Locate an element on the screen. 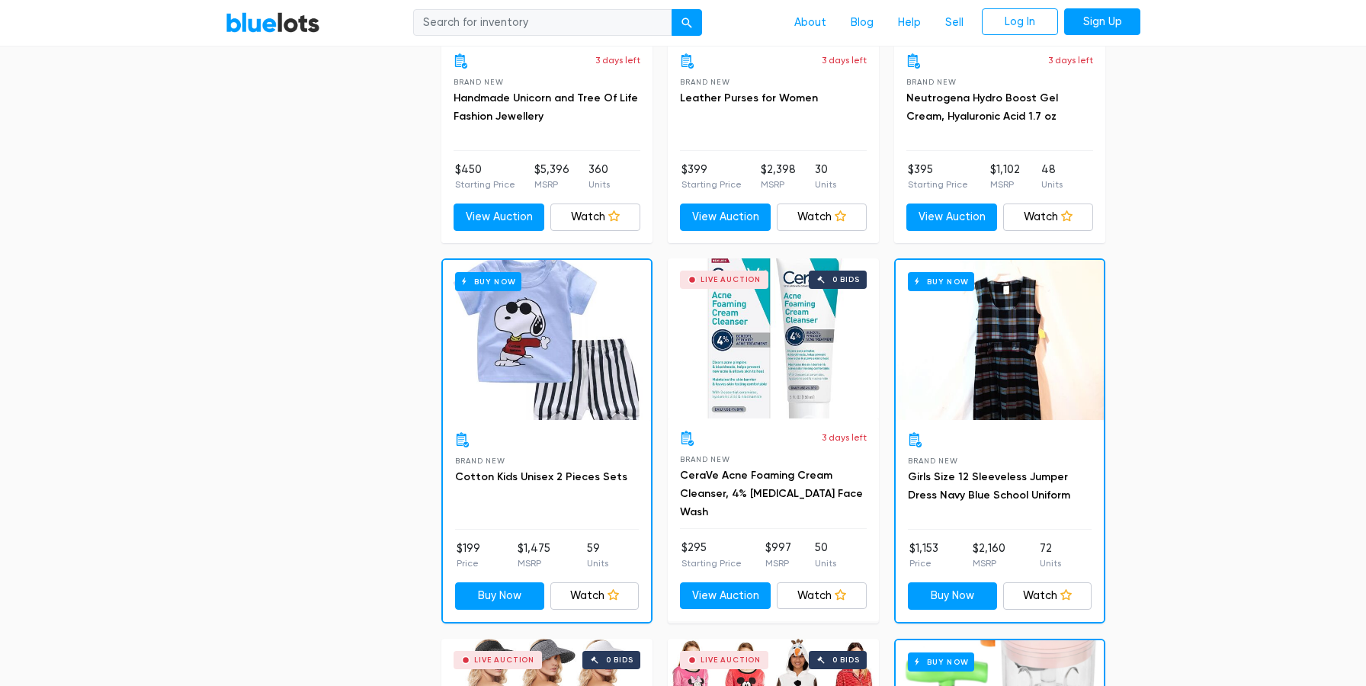 This screenshot has height=686, width=1366. li: 30 is located at coordinates (826, 177).